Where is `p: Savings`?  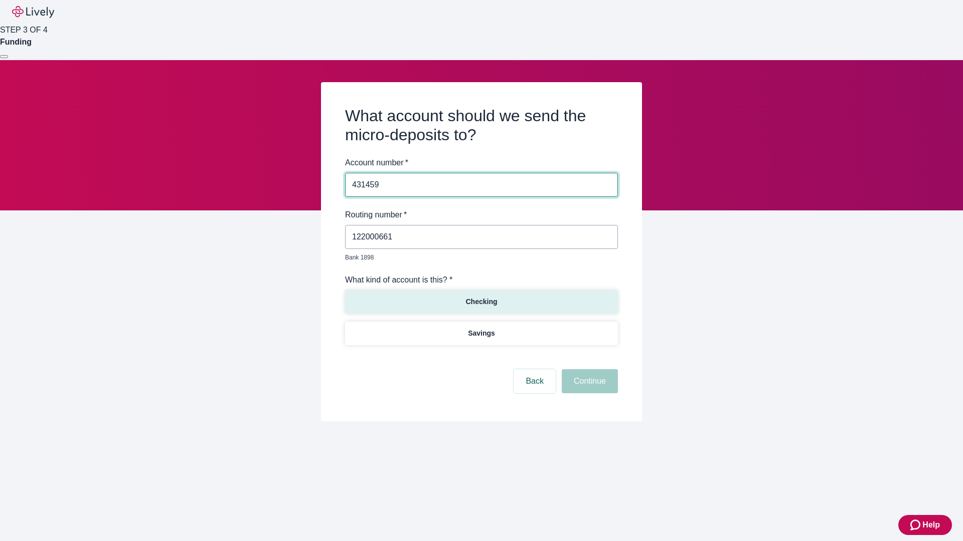 p: Savings is located at coordinates (481, 333).